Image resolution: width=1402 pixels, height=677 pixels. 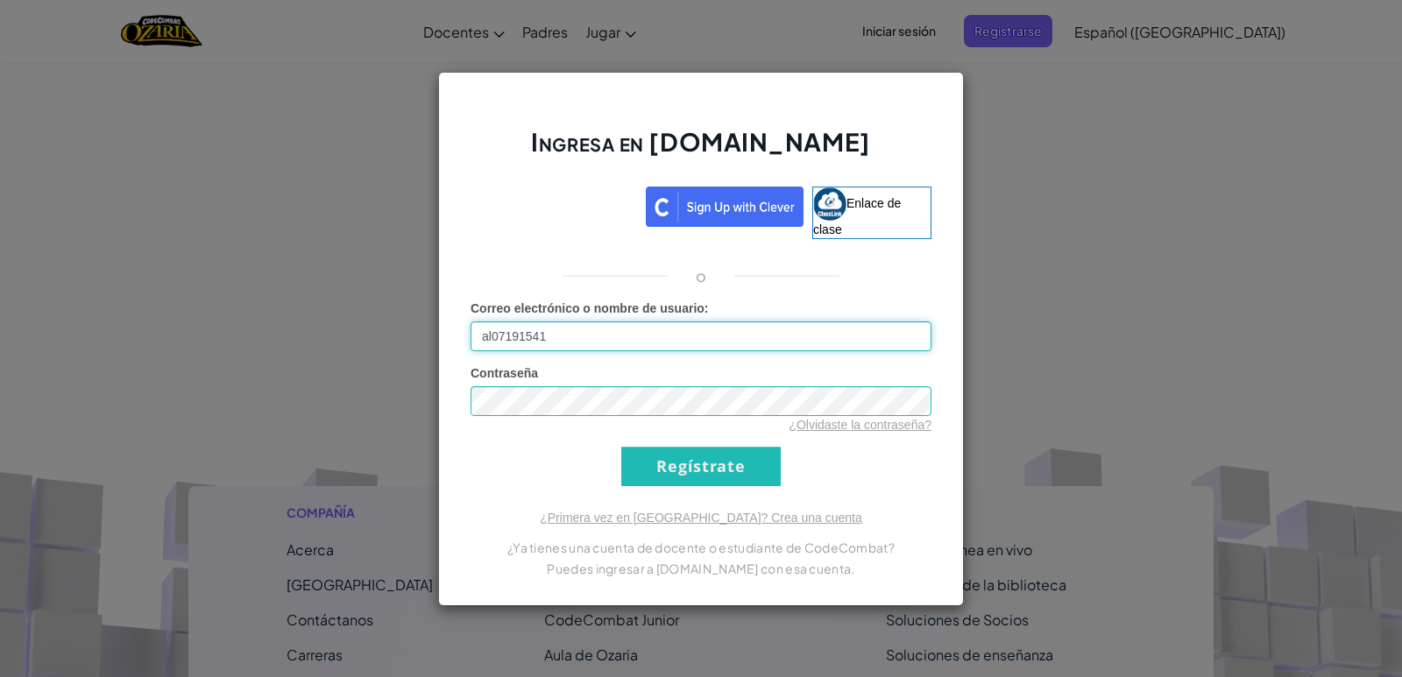 I want to click on font: ¿Olvidaste la contraseña?, so click(x=859, y=425).